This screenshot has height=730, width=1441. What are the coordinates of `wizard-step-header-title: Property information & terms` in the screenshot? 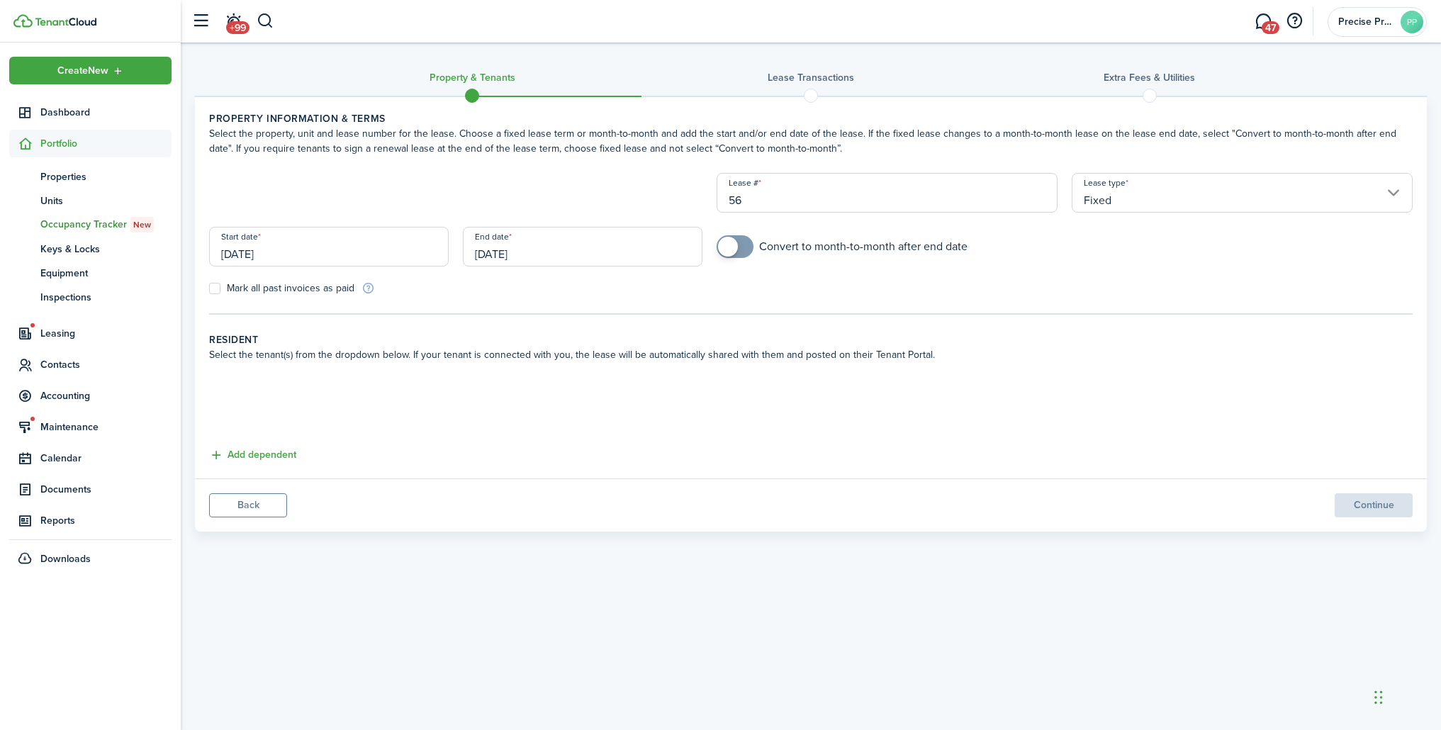 It's located at (811, 118).